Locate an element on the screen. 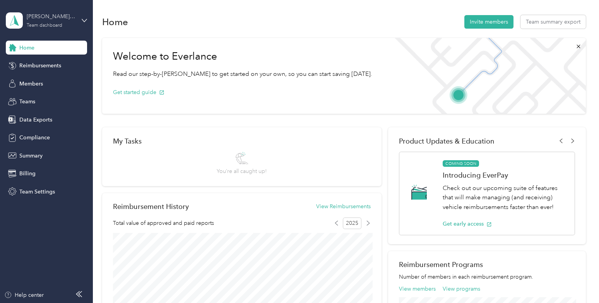 The width and height of the screenshot is (599, 303). p: Check out our upcoming suite of features that will make managing (and receiving) vehicle reimburs... is located at coordinates (504, 198).